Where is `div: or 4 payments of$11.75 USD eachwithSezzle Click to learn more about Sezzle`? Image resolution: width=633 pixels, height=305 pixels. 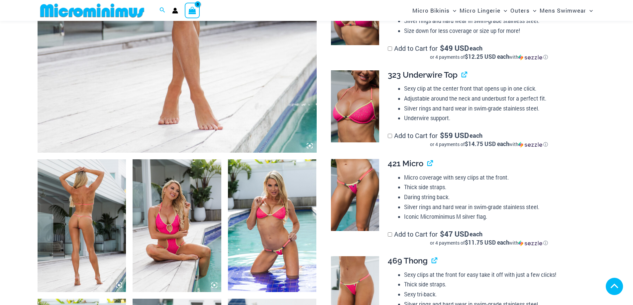
div: or 4 payments of$11.75 USD eachwithSezzle Click to learn more about Sezzle is located at coordinates (489, 243).